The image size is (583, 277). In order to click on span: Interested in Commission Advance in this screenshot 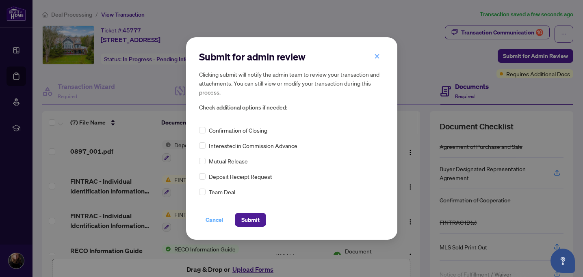, I will do `click(253, 146)`.